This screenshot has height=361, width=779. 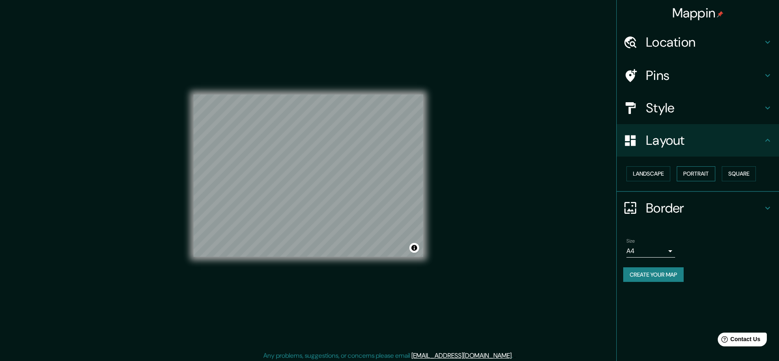 What do you see at coordinates (704, 140) in the screenshot?
I see `h4: Layout` at bounding box center [704, 140].